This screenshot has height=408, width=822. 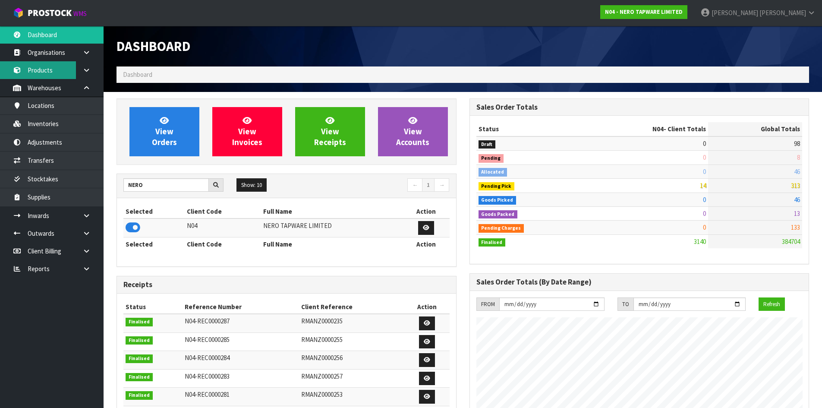 What do you see at coordinates (332, 227) in the screenshot?
I see `td: NERO TAPWARE LIMITED` at bounding box center [332, 227].